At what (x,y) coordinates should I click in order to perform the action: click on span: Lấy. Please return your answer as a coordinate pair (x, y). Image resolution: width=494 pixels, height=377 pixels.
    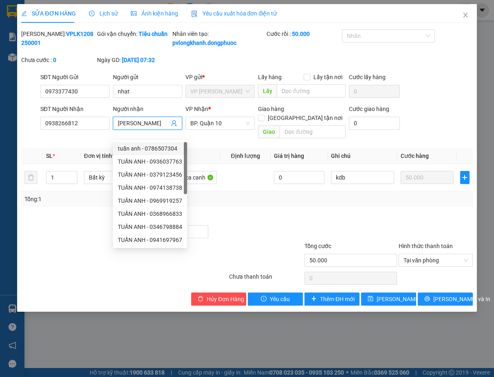
    Looking at the image, I should click on (267, 91).